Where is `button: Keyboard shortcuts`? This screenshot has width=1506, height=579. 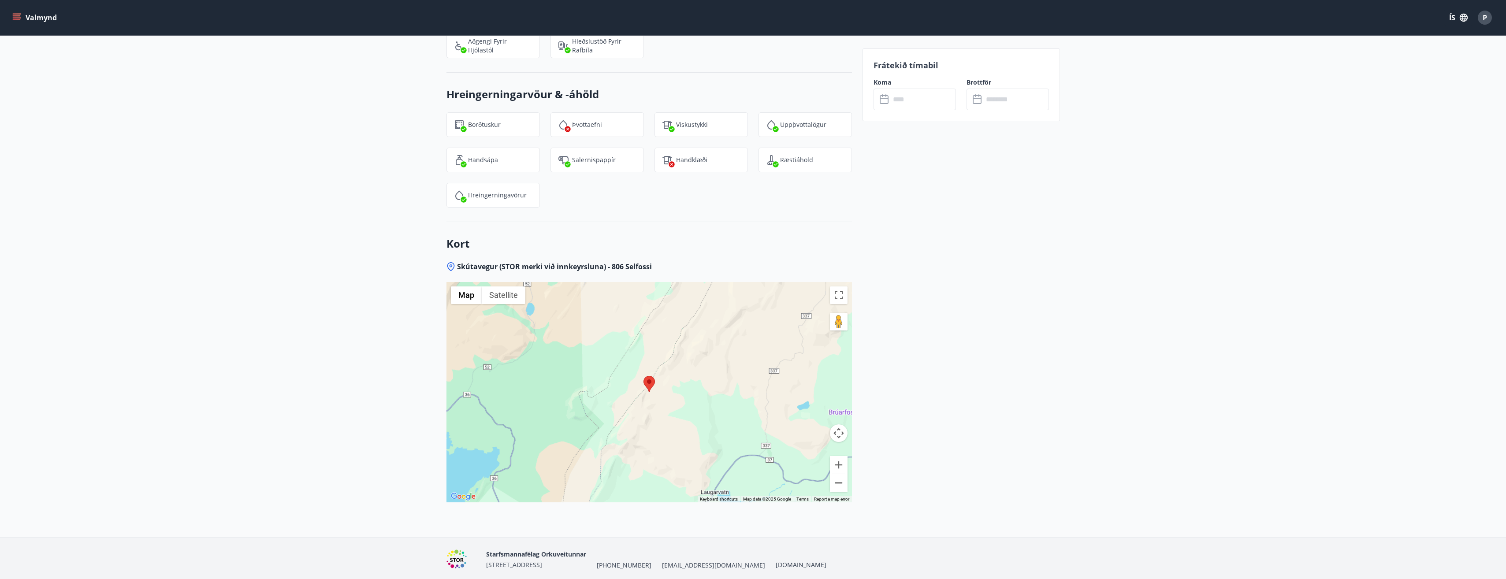
button: Keyboard shortcuts is located at coordinates (719, 499).